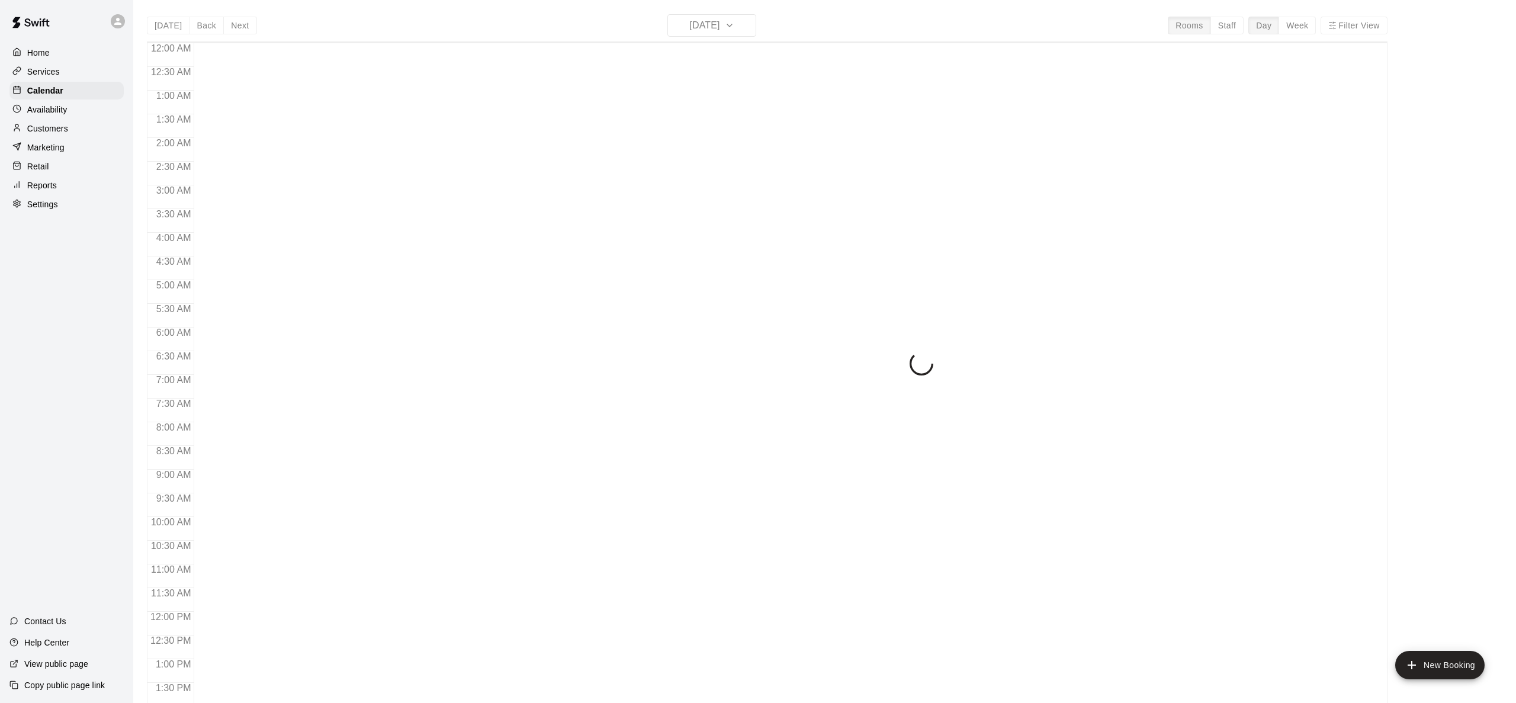 The width and height of the screenshot is (1516, 703). Describe the element at coordinates (173, 427) in the screenshot. I see `span: 8:00 AM` at that location.